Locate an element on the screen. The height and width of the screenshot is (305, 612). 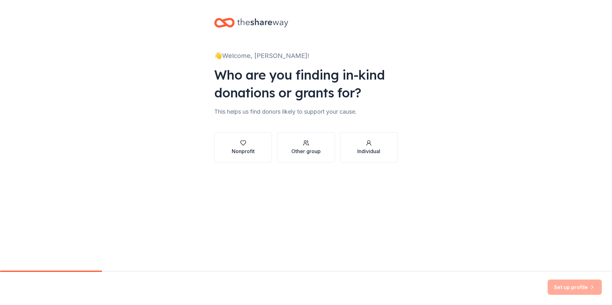
button: Other group is located at coordinates (306, 147).